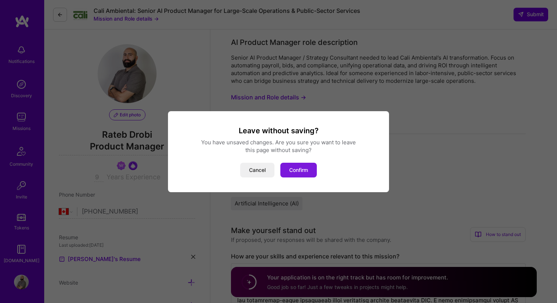 The height and width of the screenshot is (303, 557). I want to click on div: modal, so click(278, 152).